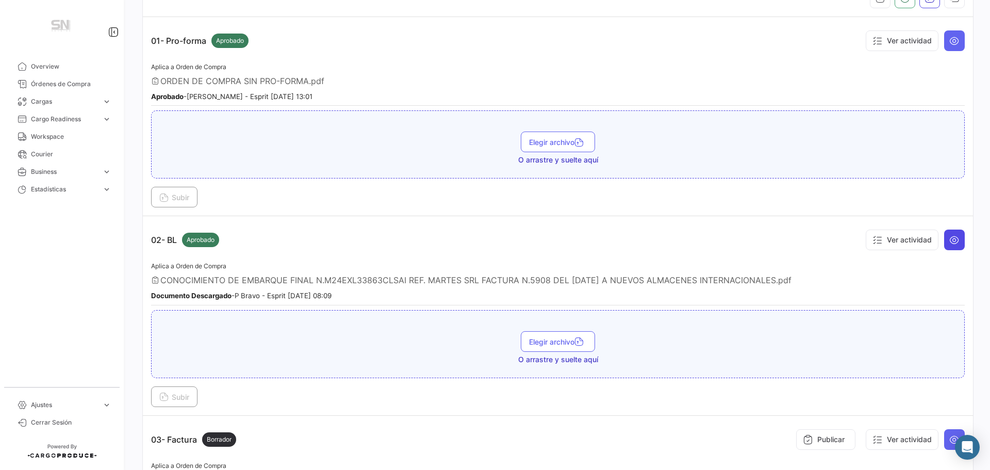 The image size is (990, 470). I want to click on button: Publicar, so click(826, 439).